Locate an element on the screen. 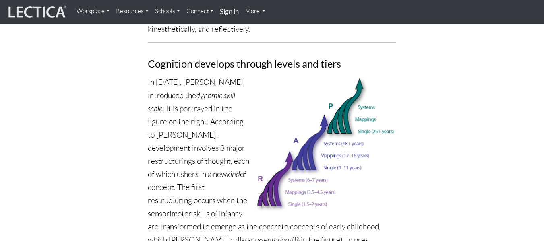 The width and height of the screenshot is (544, 241). a: Connect is located at coordinates (200, 11).